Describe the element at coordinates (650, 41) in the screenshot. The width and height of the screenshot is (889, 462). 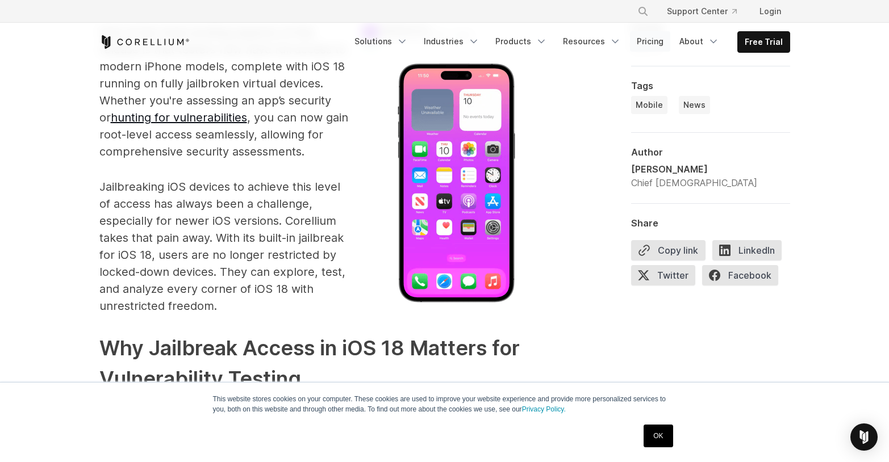
I see `a: Pricing` at that location.